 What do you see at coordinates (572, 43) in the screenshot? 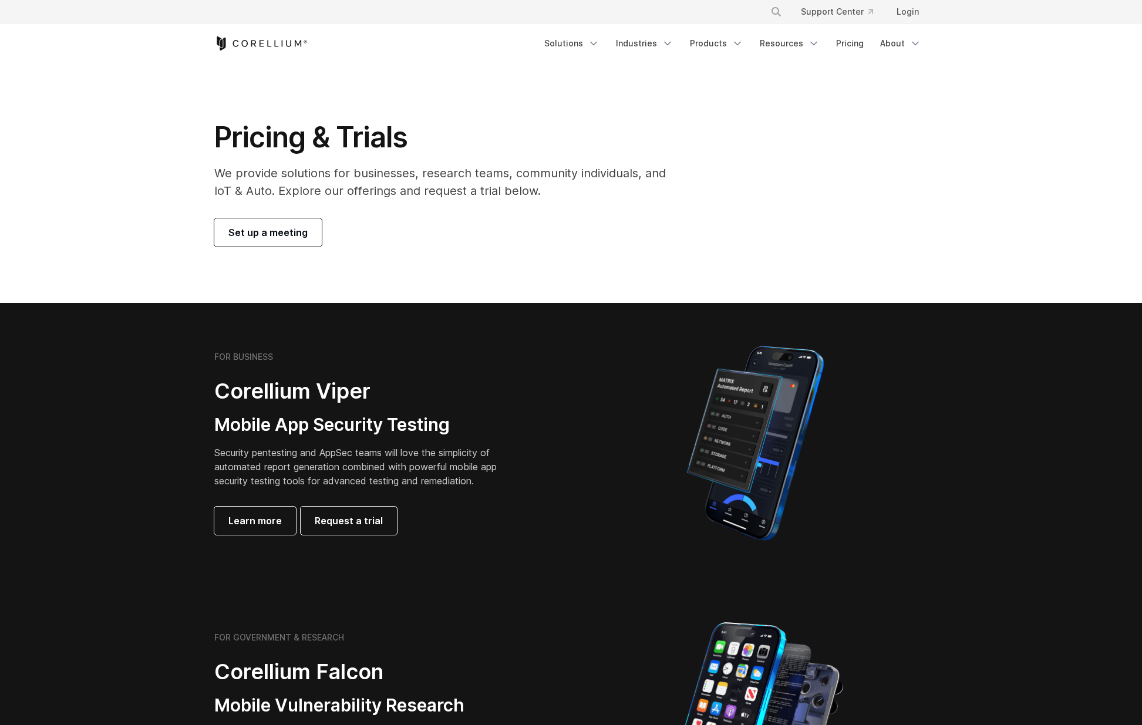
I see `a: Solutions` at bounding box center [572, 43].